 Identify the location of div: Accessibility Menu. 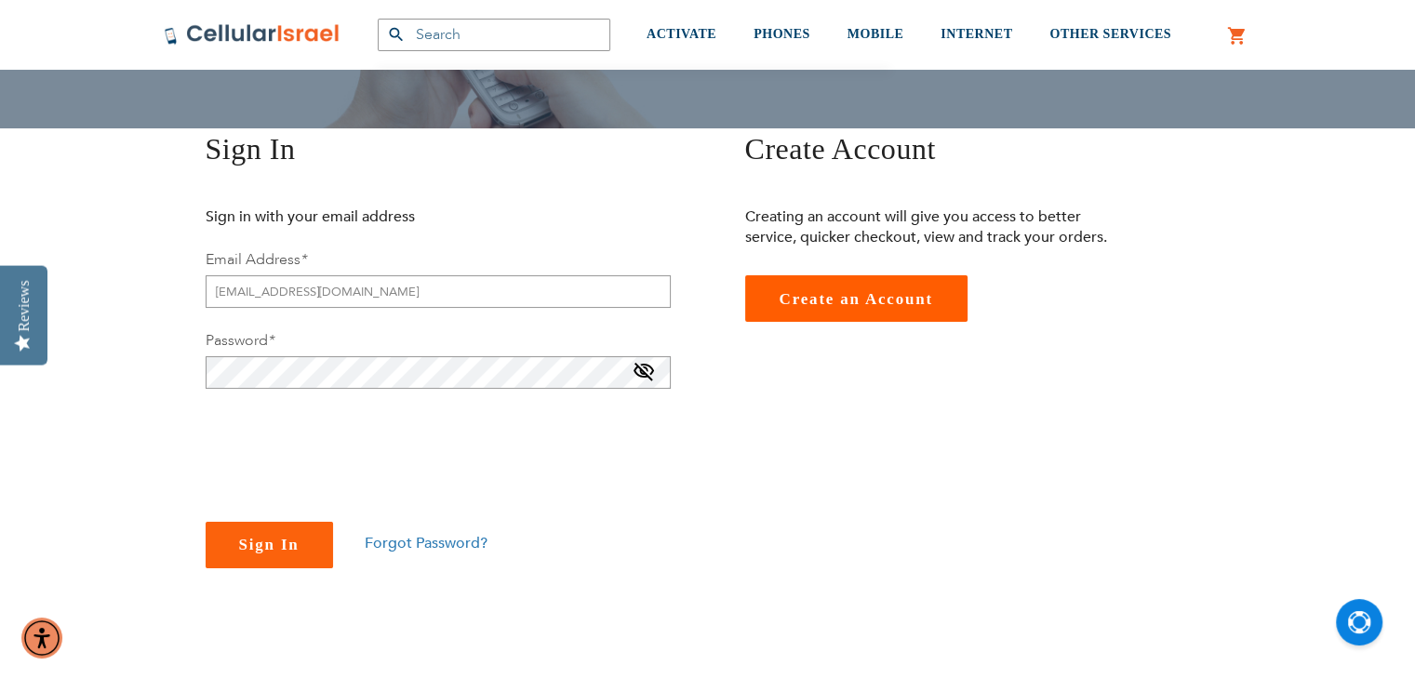
(42, 638).